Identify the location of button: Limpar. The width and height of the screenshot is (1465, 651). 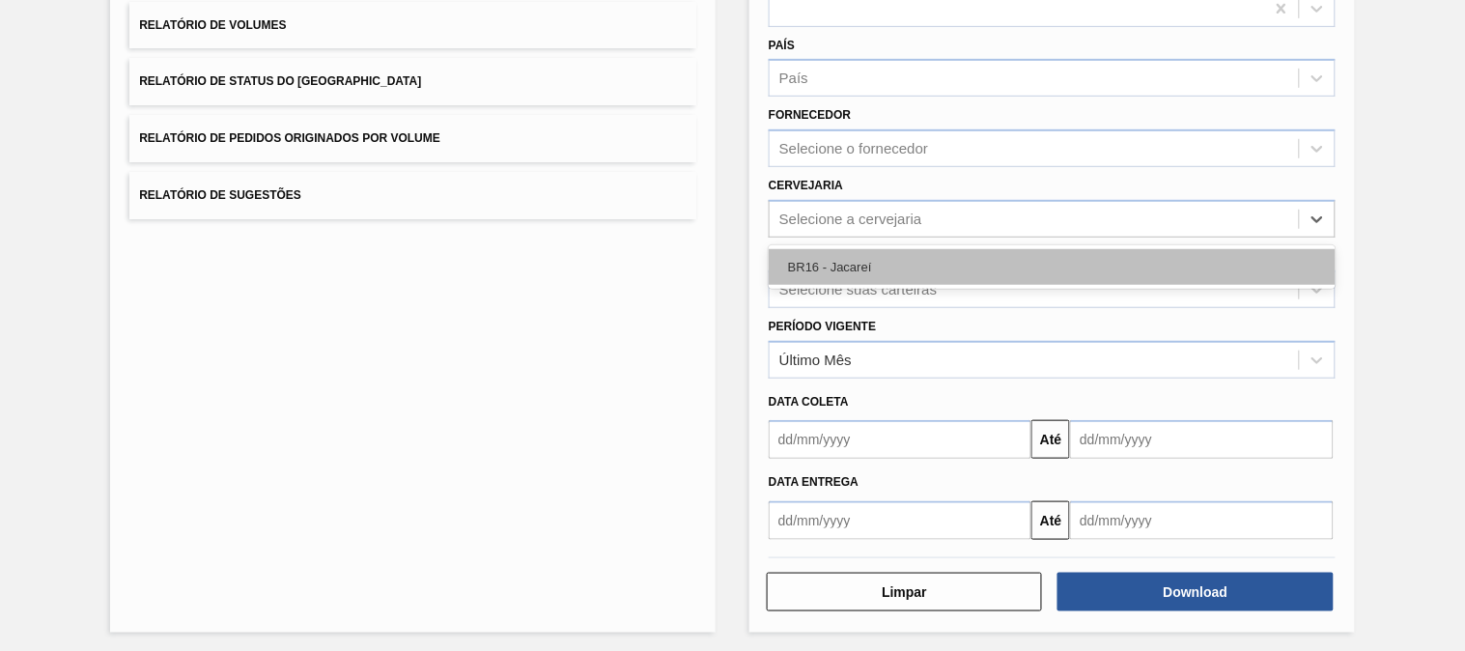
(904, 592).